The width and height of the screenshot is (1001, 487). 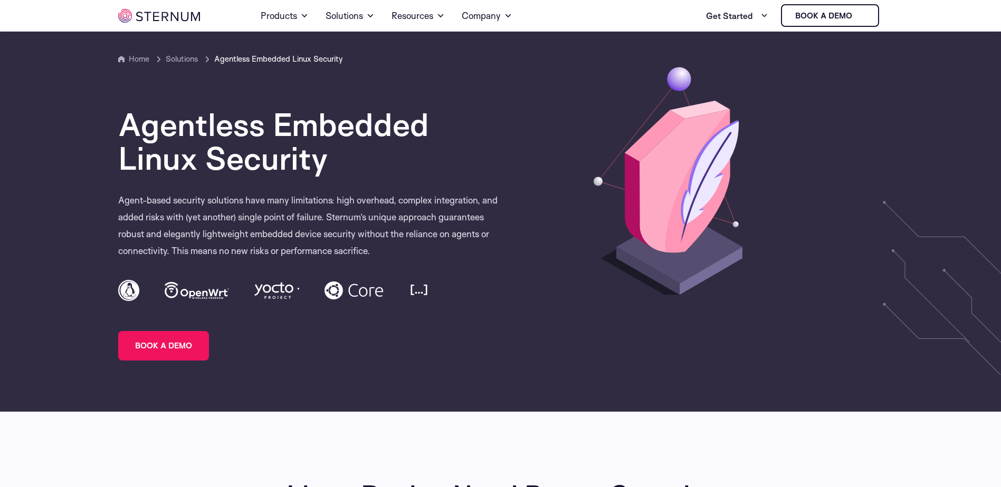 What do you see at coordinates (830, 15) in the screenshot?
I see `a: Book a demo` at bounding box center [830, 15].